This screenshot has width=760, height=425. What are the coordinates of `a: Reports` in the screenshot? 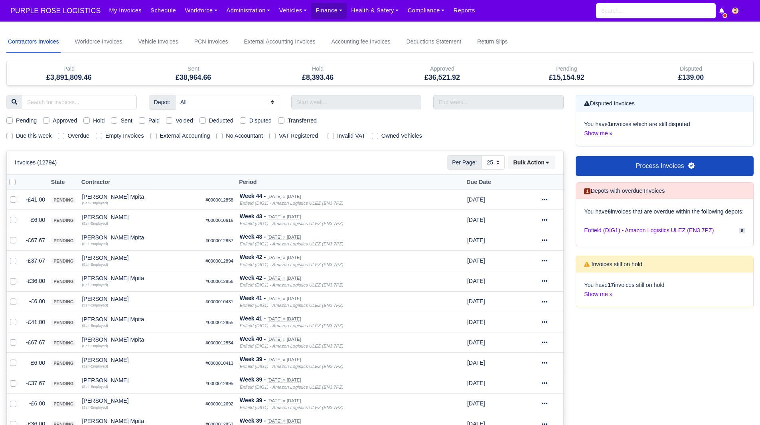 It's located at (464, 10).